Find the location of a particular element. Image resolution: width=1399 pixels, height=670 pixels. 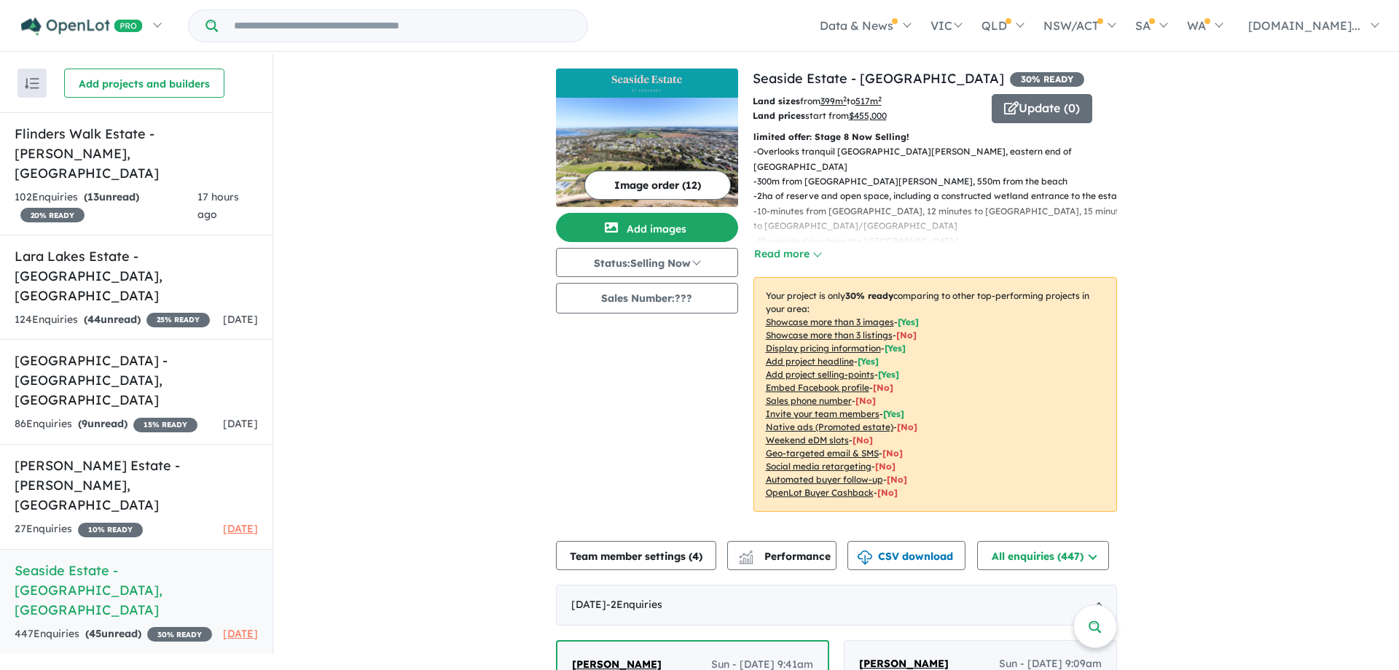

u: OpenLot Buyer Cashback is located at coordinates (820, 492).